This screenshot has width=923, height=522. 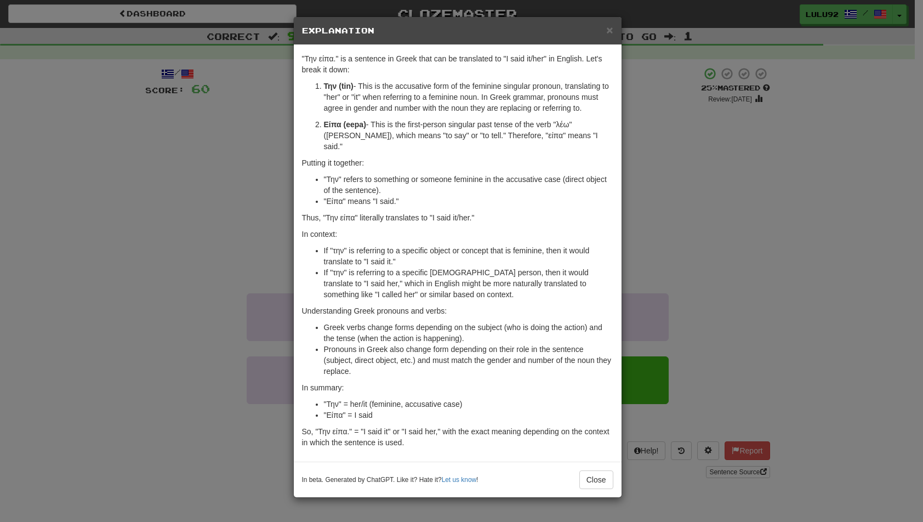 I want to click on p: So, "Την είπα." = "I said it" or "I said her," with the exact meaning depending on the context in..., so click(x=458, y=437).